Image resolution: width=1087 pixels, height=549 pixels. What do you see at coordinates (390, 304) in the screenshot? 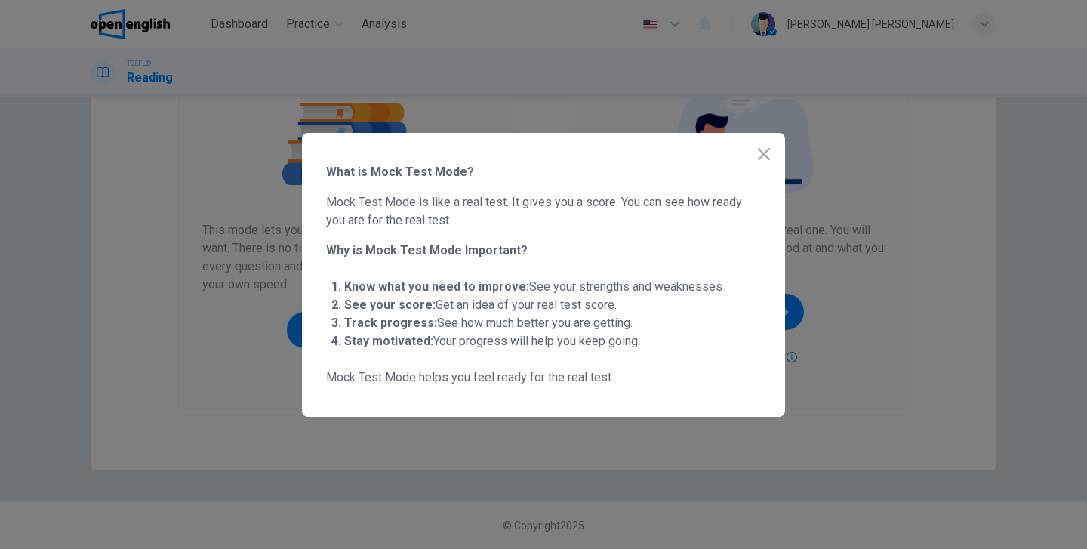
I see `strong: See your score:` at bounding box center [390, 304].